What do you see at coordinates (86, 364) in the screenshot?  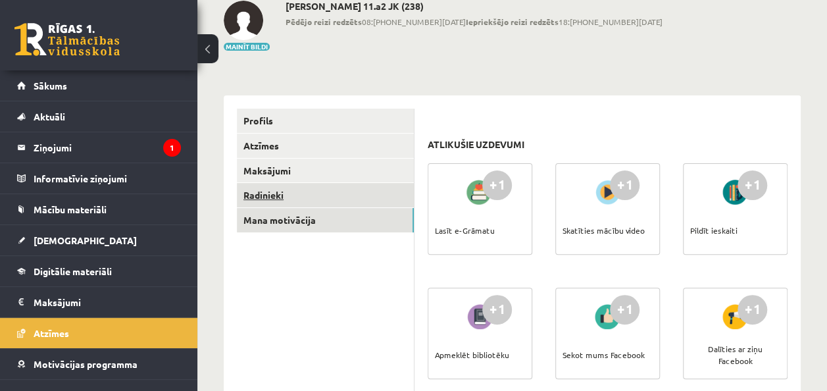 I see `span: Motivācijas programma` at bounding box center [86, 364].